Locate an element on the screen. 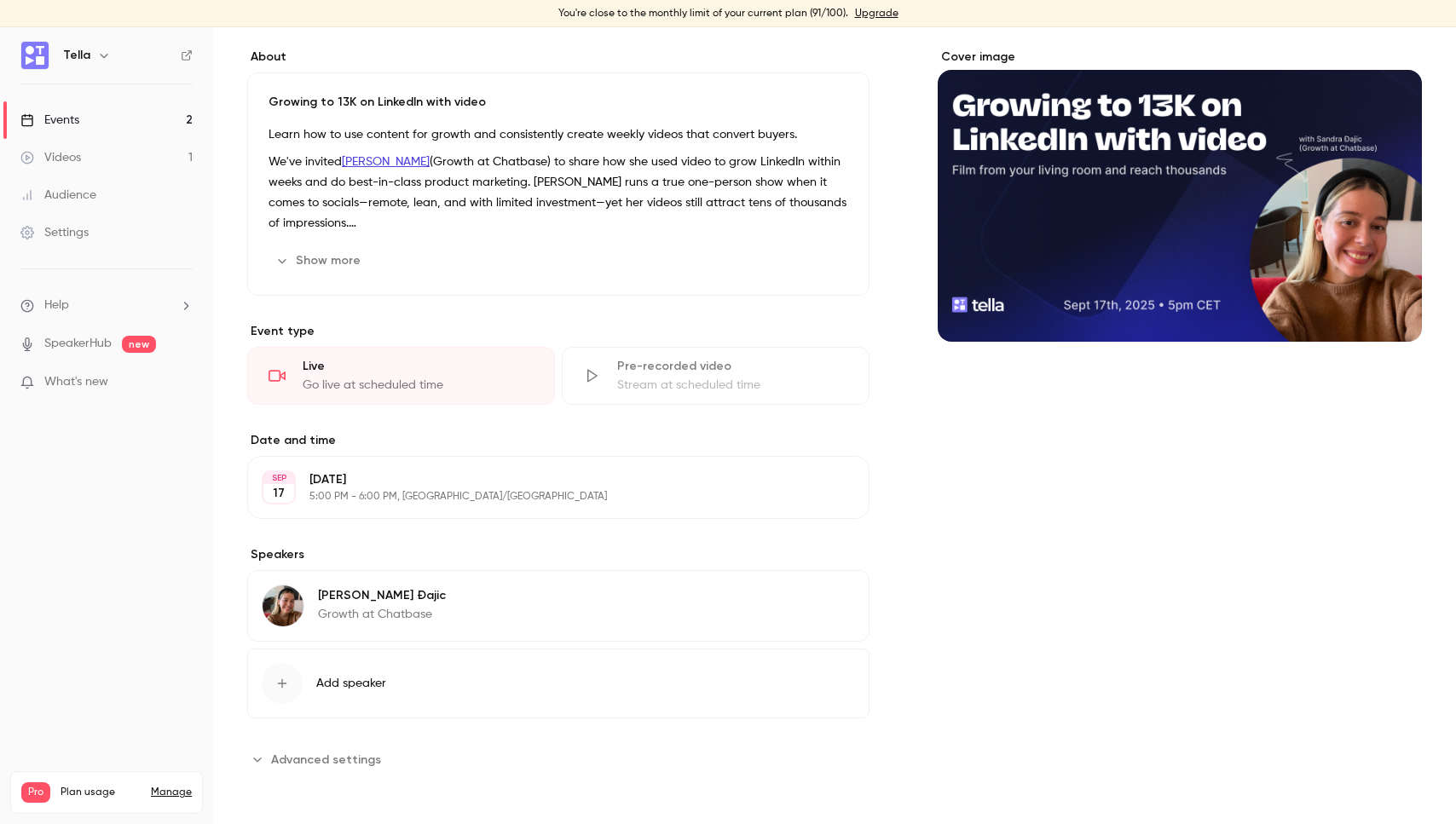 Image resolution: width=1456 pixels, height=824 pixels. div: Live is located at coordinates (418, 366).